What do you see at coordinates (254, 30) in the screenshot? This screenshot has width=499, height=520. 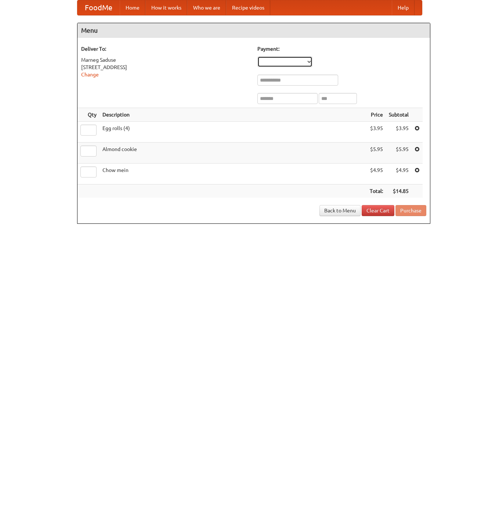 I see `h4: Menu` at bounding box center [254, 30].